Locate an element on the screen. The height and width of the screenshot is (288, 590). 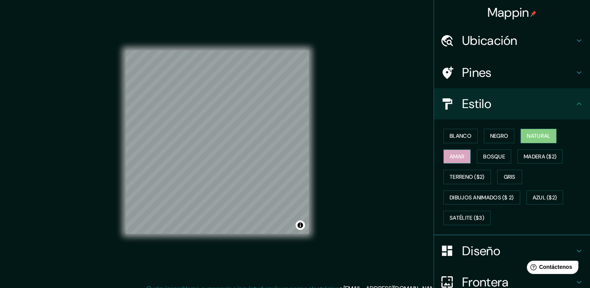
font: Blanco is located at coordinates (461, 136).